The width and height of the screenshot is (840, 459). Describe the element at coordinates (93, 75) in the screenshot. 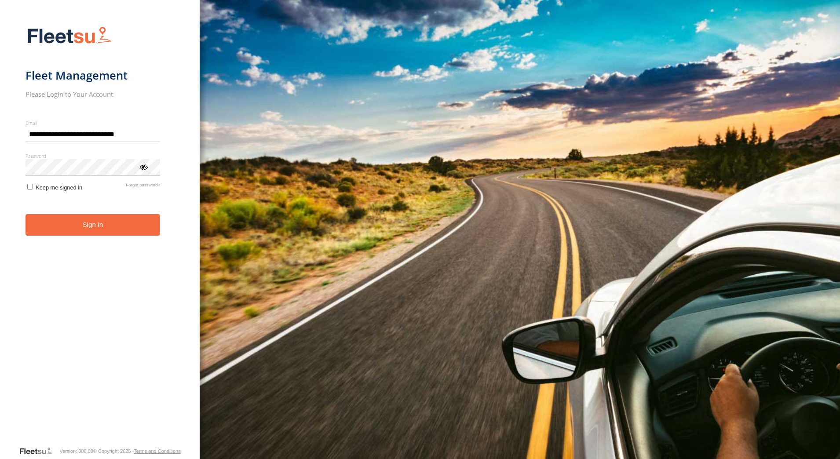

I see `h1: Fleet Management` at that location.